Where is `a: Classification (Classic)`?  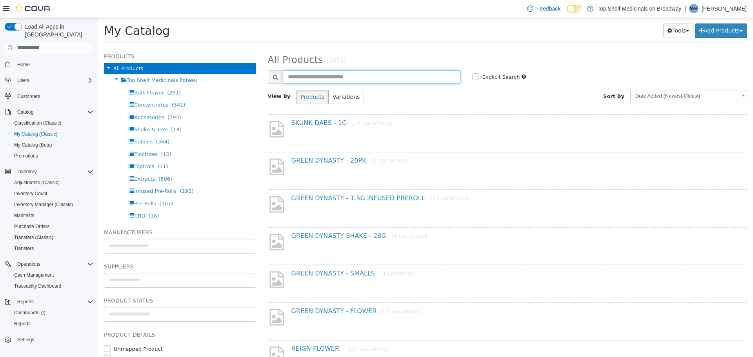
a: Classification (Classic) is located at coordinates (38, 123).